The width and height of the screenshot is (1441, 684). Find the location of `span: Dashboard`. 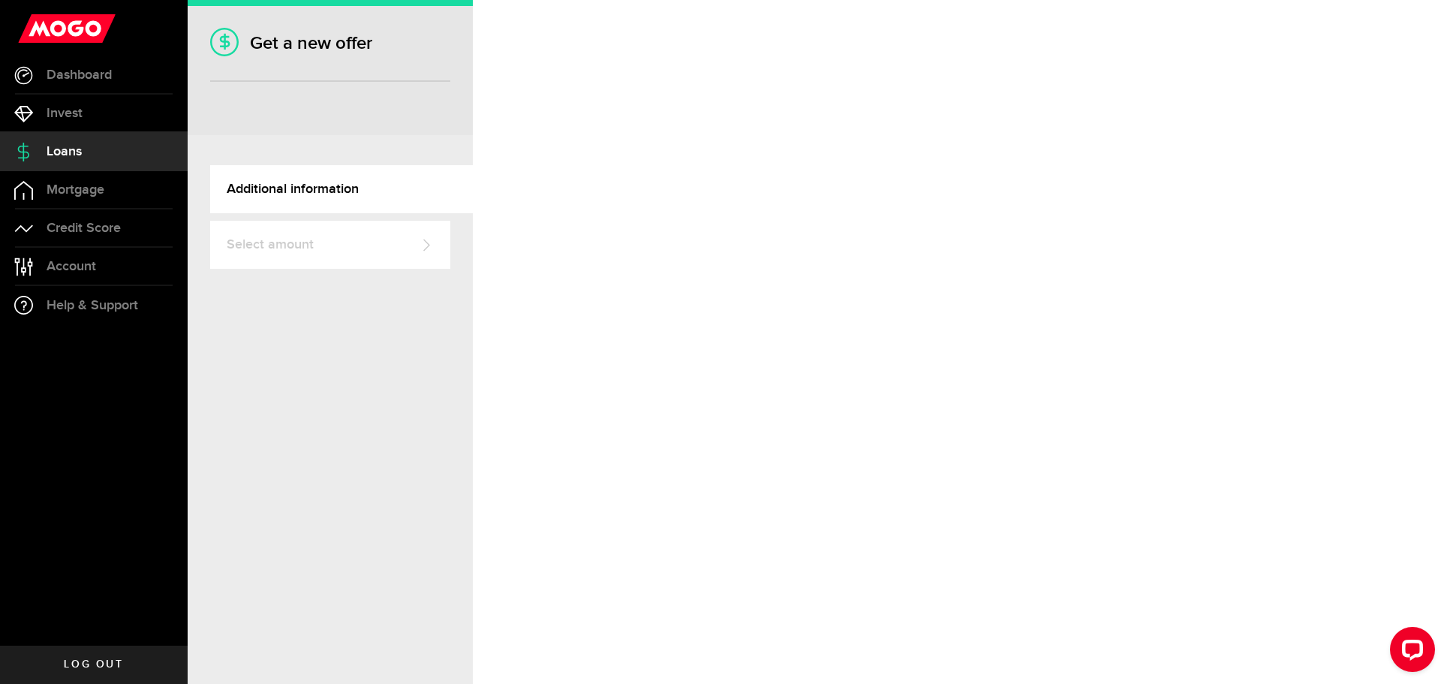

span: Dashboard is located at coordinates (79, 75).